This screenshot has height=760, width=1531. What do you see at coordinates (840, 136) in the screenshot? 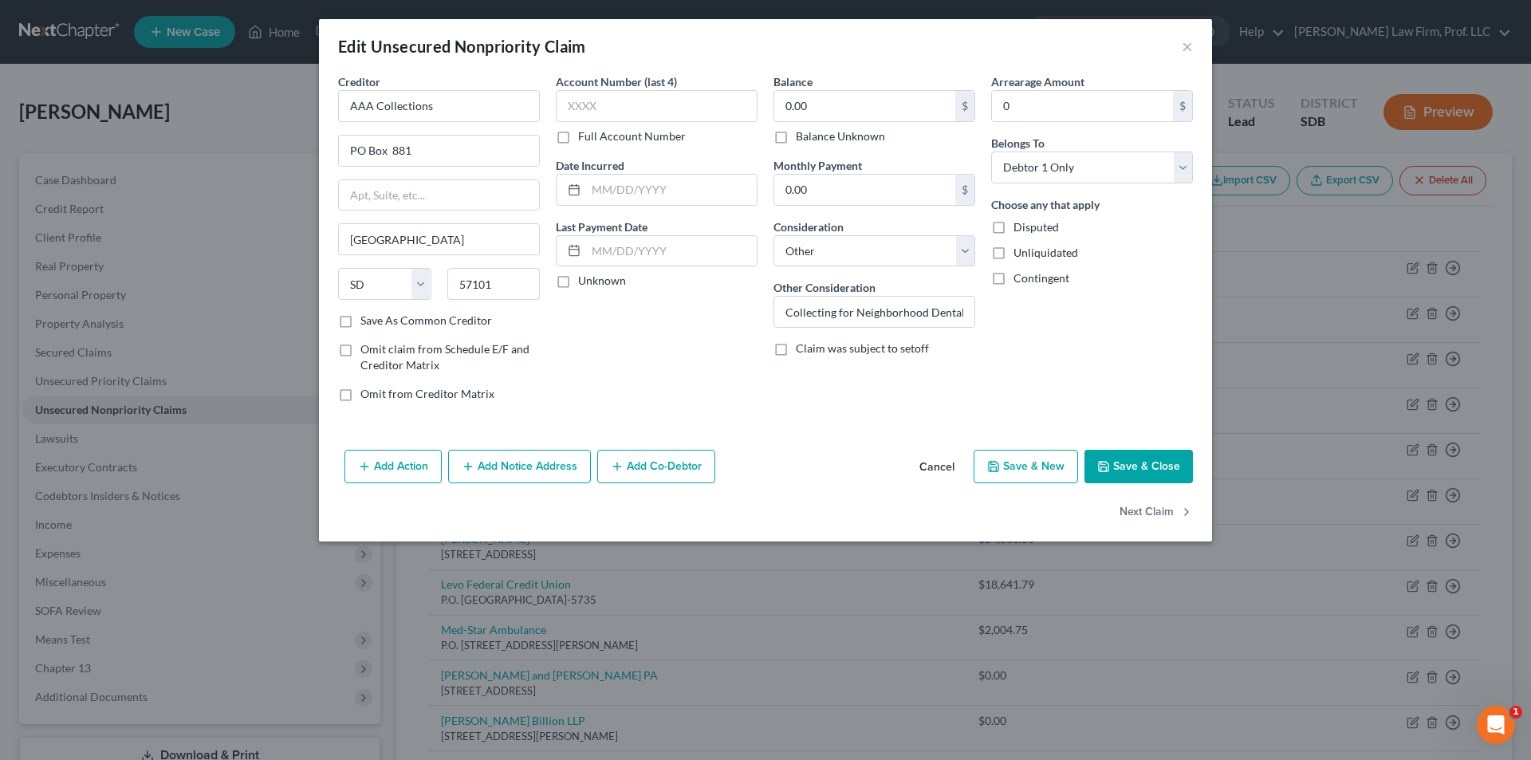
I see `label: Balance Unknown` at bounding box center [840, 136].